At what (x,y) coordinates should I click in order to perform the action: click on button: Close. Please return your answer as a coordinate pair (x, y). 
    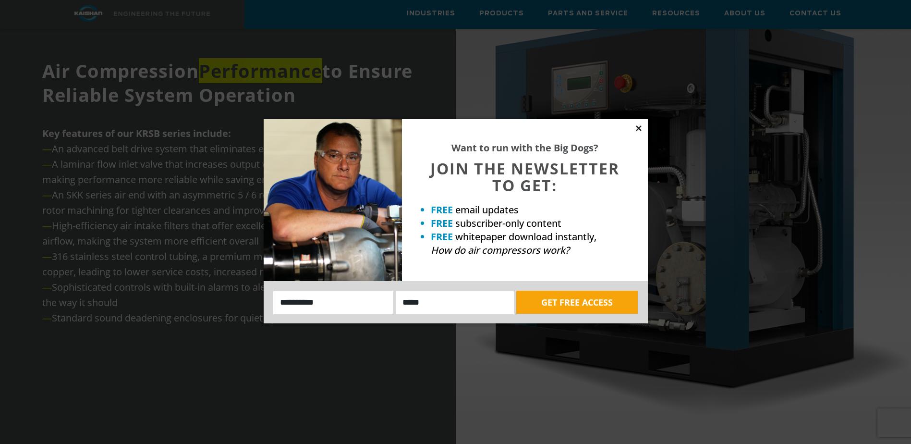
    Looking at the image, I should click on (639, 128).